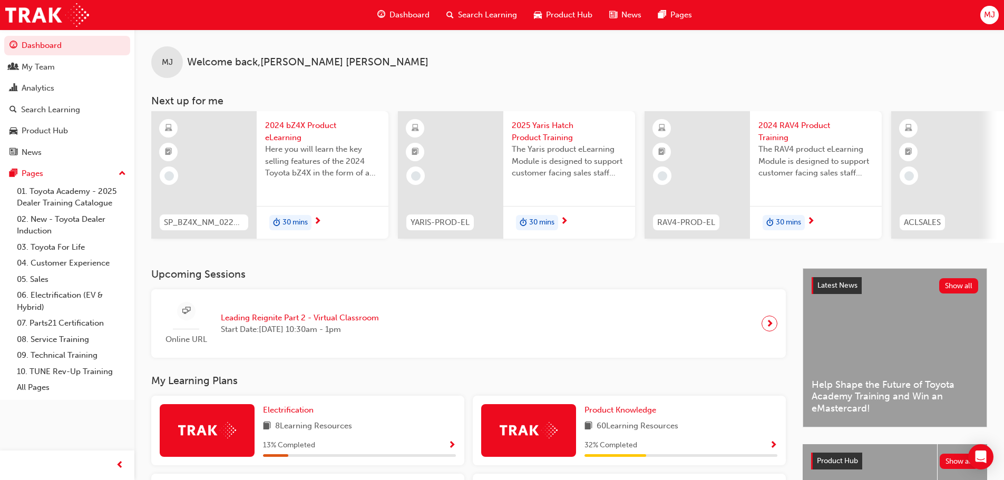 This screenshot has height=480, width=1004. What do you see at coordinates (71, 225) in the screenshot?
I see `a: 02. New - Toyota Dealer Induction` at bounding box center [71, 225].